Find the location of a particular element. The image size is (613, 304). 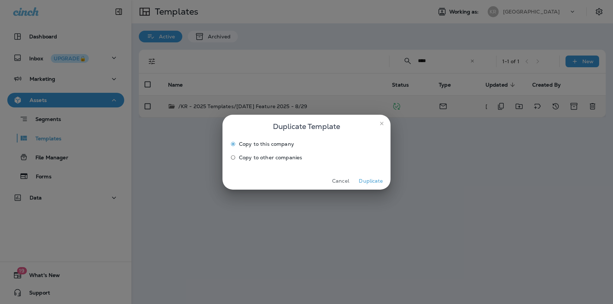

button: close is located at coordinates (382, 124).